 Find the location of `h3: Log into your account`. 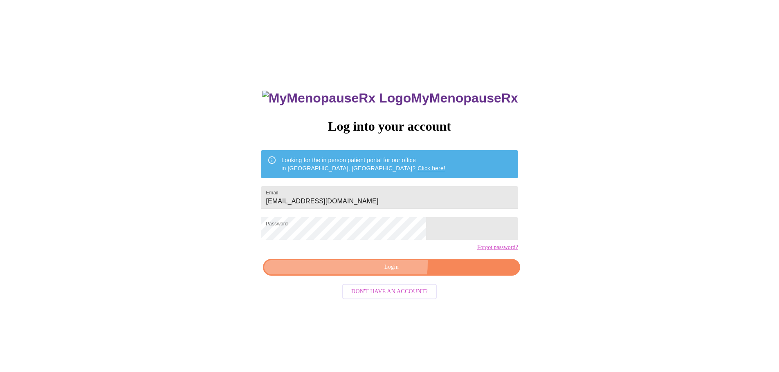

h3: Log into your account is located at coordinates (389, 126).